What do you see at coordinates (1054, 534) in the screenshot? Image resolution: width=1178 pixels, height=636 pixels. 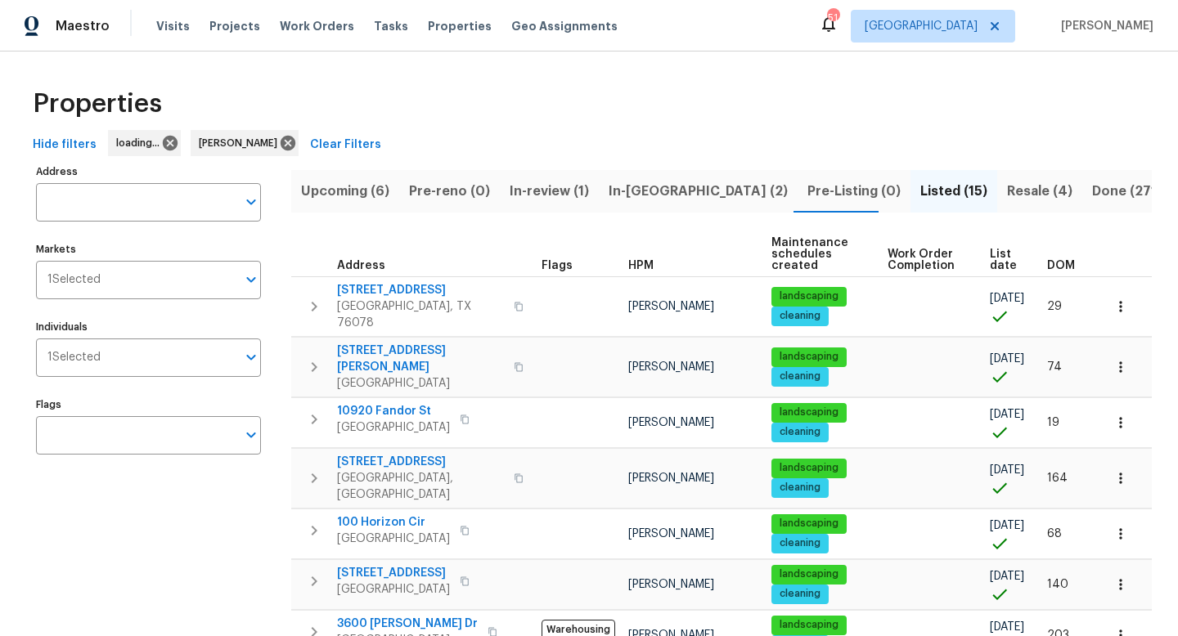 I see `span: 68` at bounding box center [1054, 534].